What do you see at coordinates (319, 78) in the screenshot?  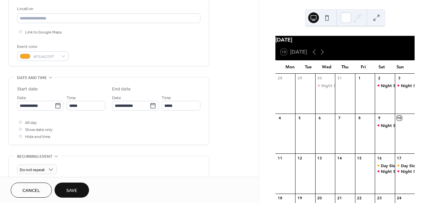 I see `div: 30` at bounding box center [319, 78].